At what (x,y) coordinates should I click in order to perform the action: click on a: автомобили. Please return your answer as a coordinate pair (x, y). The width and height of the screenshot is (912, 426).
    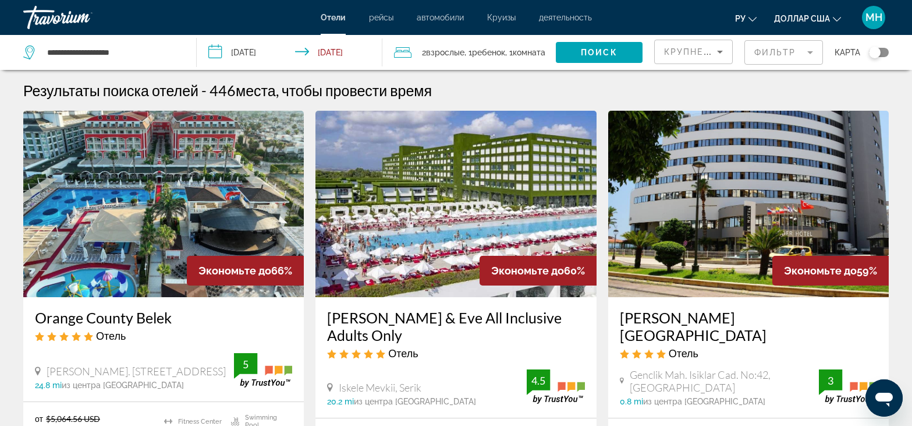
    Looking at the image, I should click on (440, 17).